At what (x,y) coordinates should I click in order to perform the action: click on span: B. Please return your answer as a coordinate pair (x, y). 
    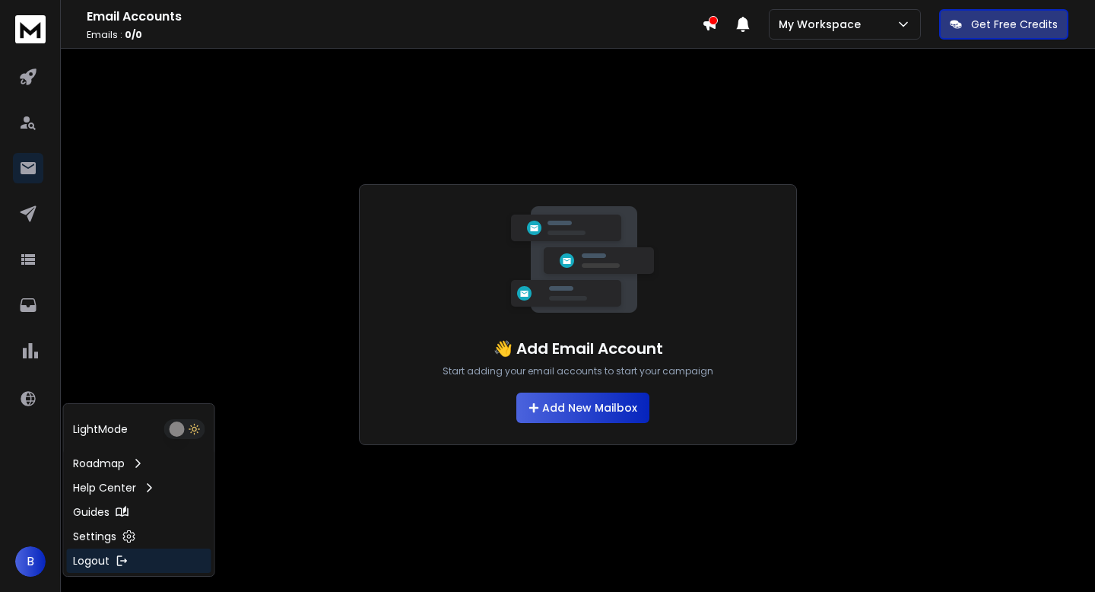
    Looking at the image, I should click on (30, 561).